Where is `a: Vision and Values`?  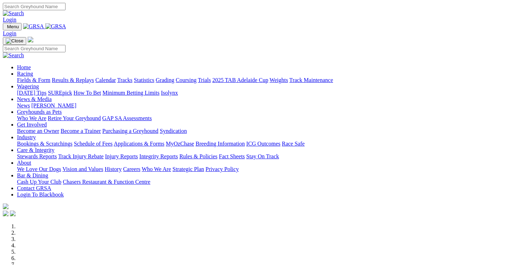
a: Vision and Values is located at coordinates (82, 169).